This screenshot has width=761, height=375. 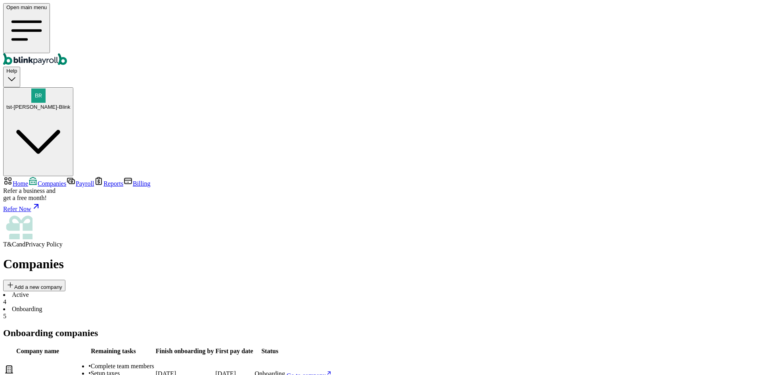 What do you see at coordinates (234, 351) in the screenshot?
I see `th: First pay date` at bounding box center [234, 351].